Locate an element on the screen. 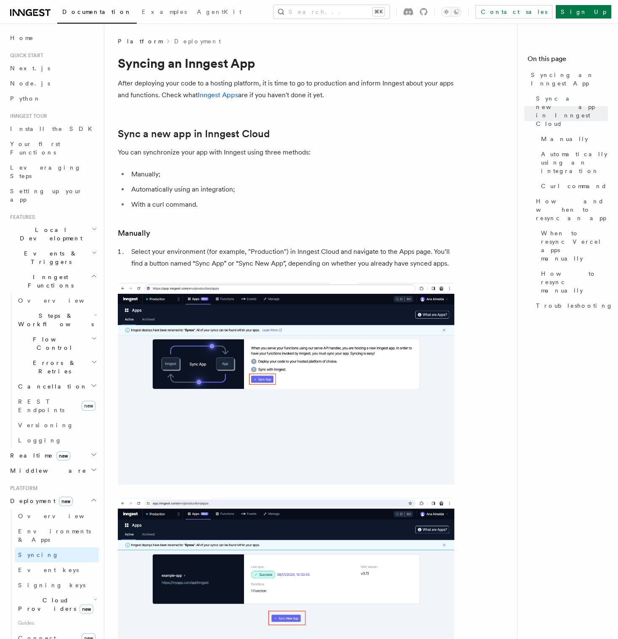  a: Event keys is located at coordinates (57, 570).